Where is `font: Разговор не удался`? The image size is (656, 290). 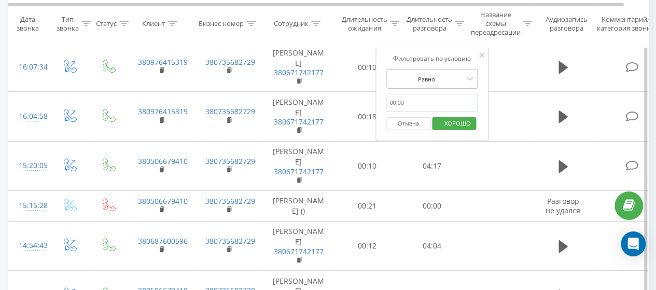
font: Разговор не удался is located at coordinates (562, 205).